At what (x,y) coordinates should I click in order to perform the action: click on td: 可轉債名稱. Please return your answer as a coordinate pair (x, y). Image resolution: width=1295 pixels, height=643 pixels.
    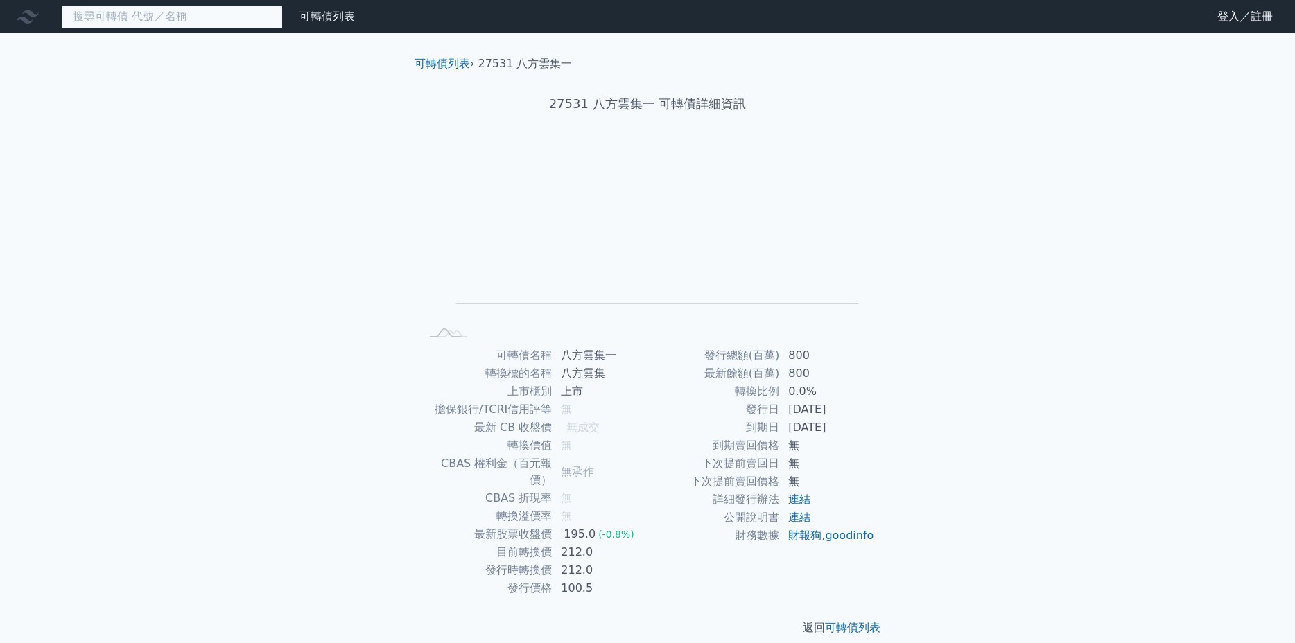
    Looking at the image, I should click on (486, 356).